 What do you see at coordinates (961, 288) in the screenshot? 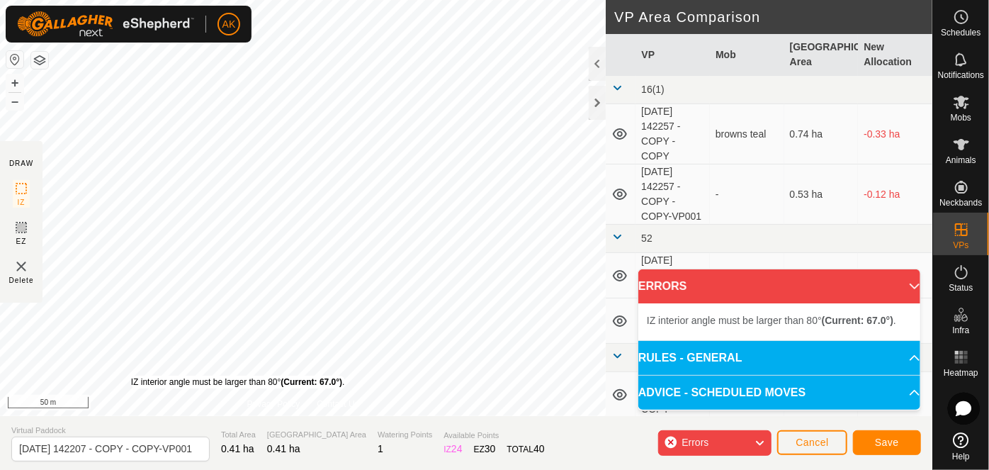
I see `span: Status` at bounding box center [961, 288].